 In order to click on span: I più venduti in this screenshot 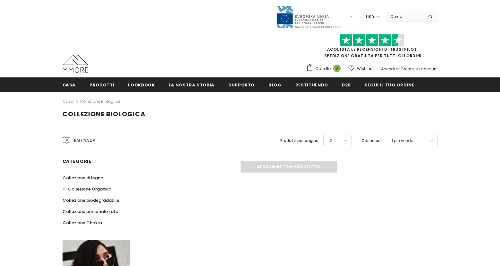, I will do `click(404, 141)`.